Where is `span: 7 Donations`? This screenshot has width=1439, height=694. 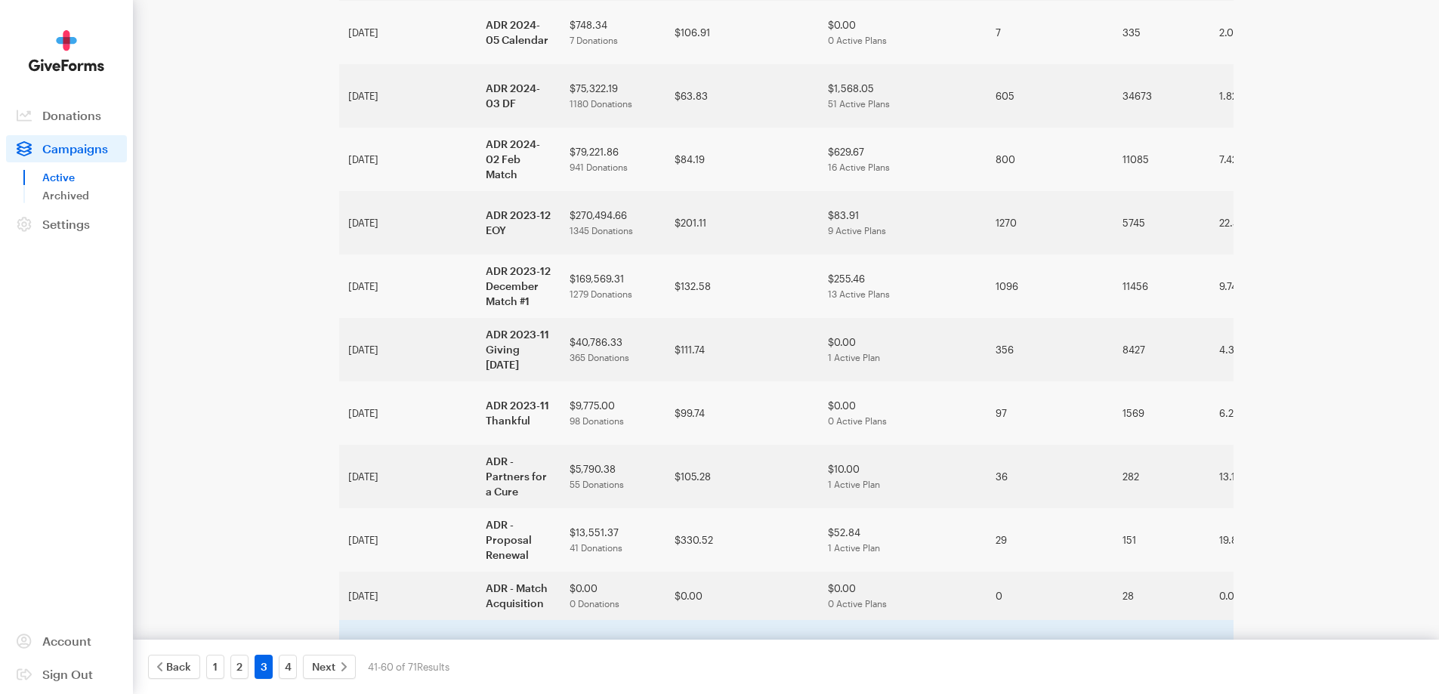 span: 7 Donations is located at coordinates (594, 40).